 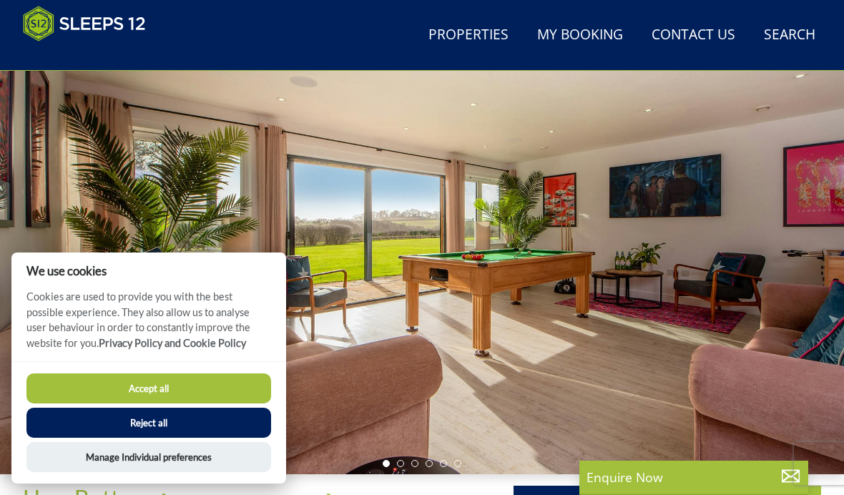 What do you see at coordinates (468, 35) in the screenshot?
I see `a: Properties` at bounding box center [468, 35].